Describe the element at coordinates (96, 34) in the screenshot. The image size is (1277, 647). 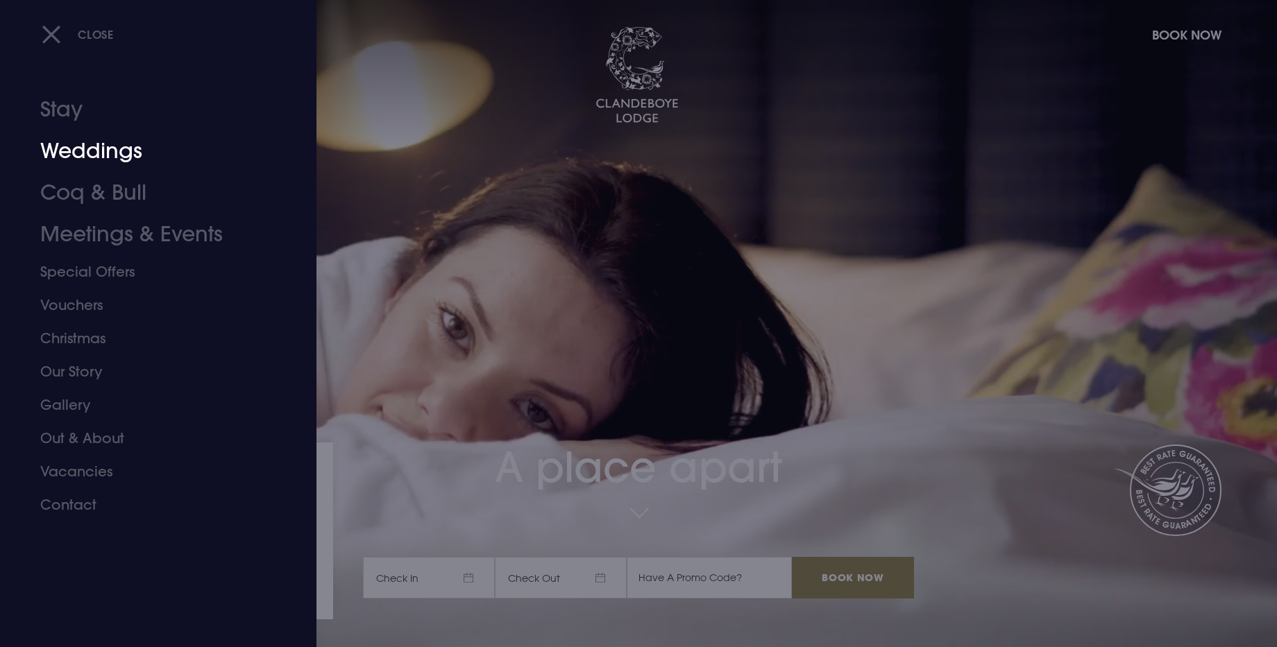
I see `span: Close` at that location.